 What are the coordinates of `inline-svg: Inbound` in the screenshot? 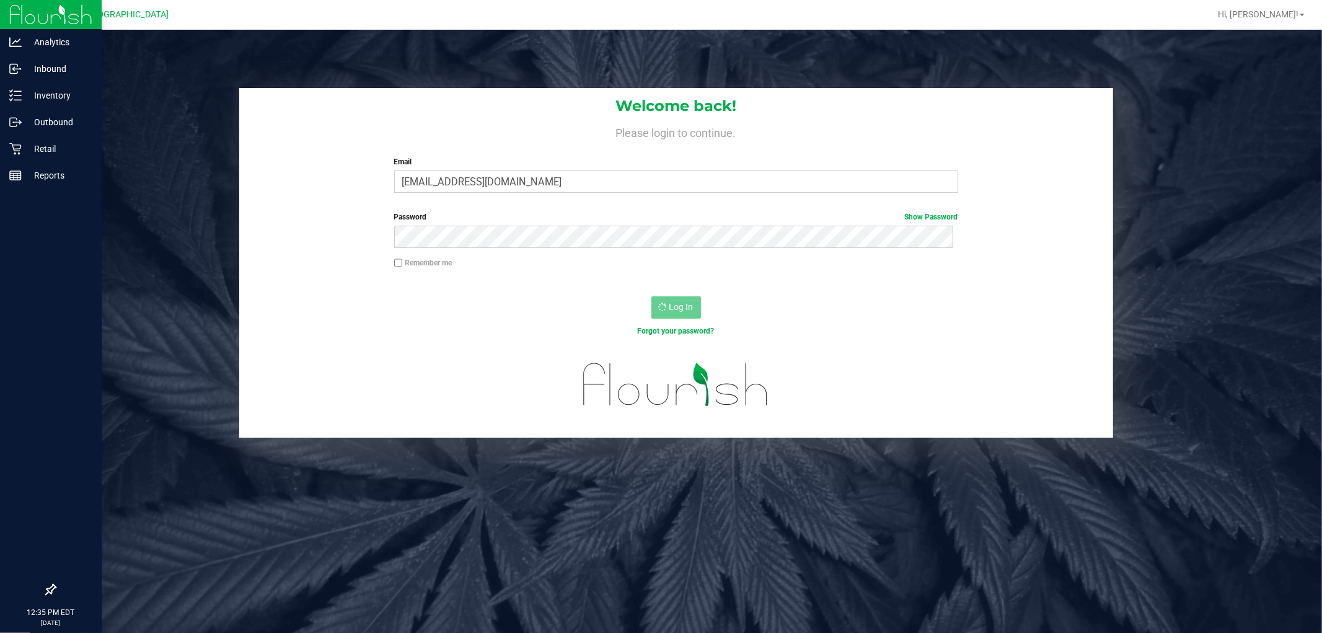 It's located at (15, 69).